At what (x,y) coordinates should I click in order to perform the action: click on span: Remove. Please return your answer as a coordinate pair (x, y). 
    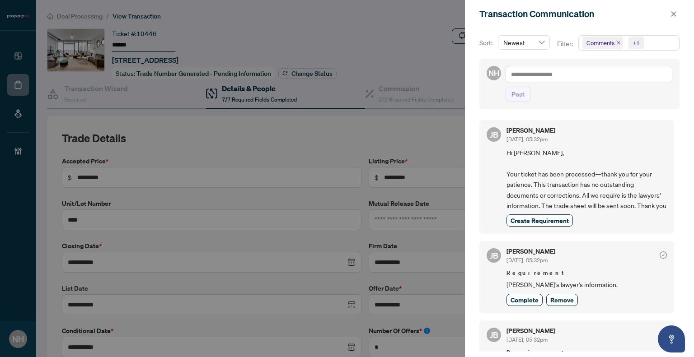
    Looking at the image, I should click on (562, 300).